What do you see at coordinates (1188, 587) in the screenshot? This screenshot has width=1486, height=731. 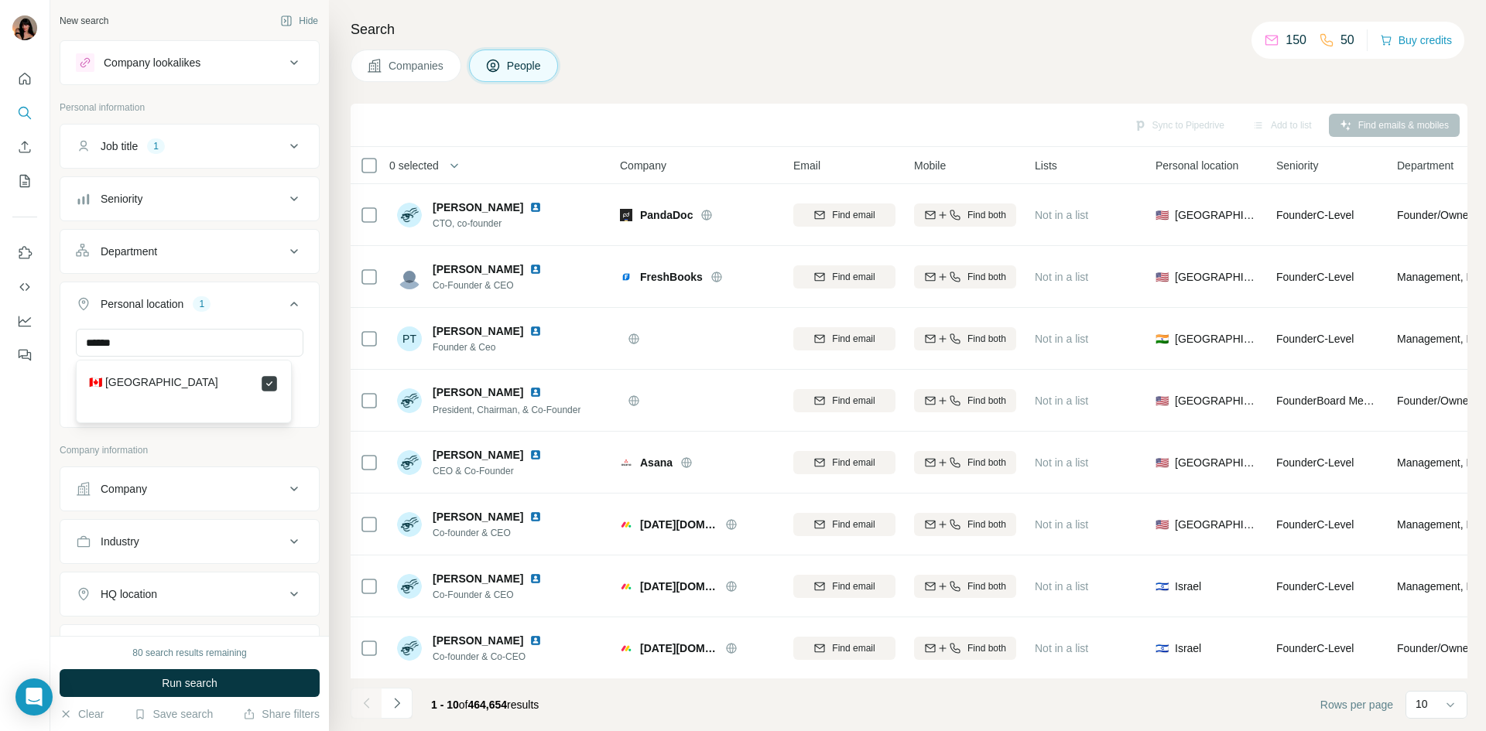 I see `span: Israel` at bounding box center [1188, 587].